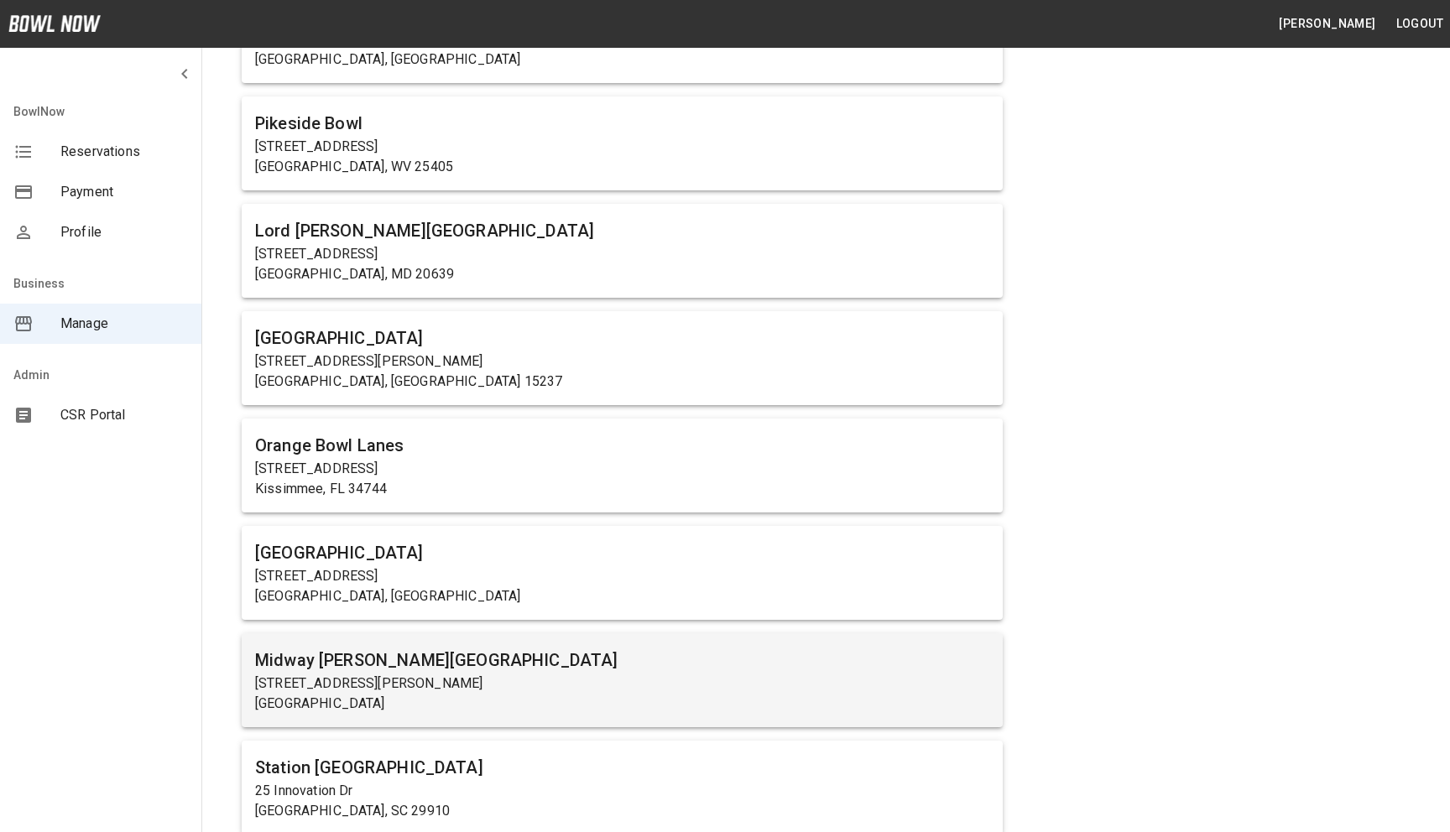 This screenshot has width=1450, height=832. What do you see at coordinates (124, 232) in the screenshot?
I see `span: Profile` at bounding box center [124, 232].